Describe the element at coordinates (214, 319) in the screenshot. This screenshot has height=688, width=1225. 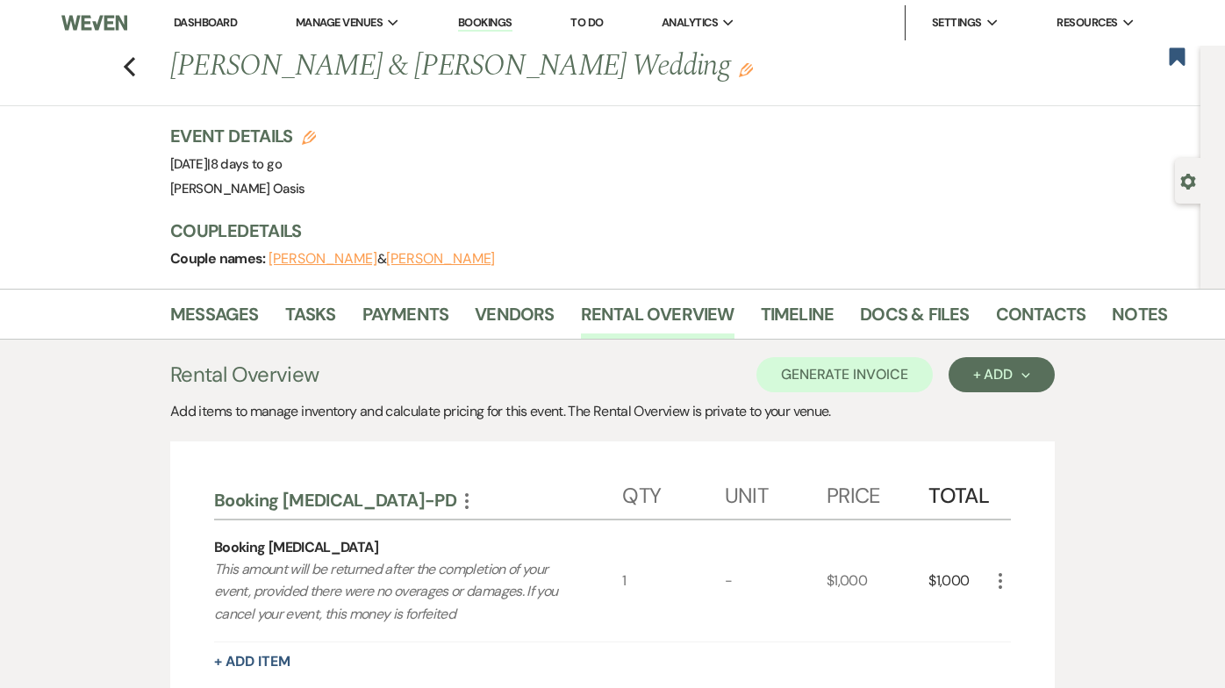
I see `a: Messages` at that location.